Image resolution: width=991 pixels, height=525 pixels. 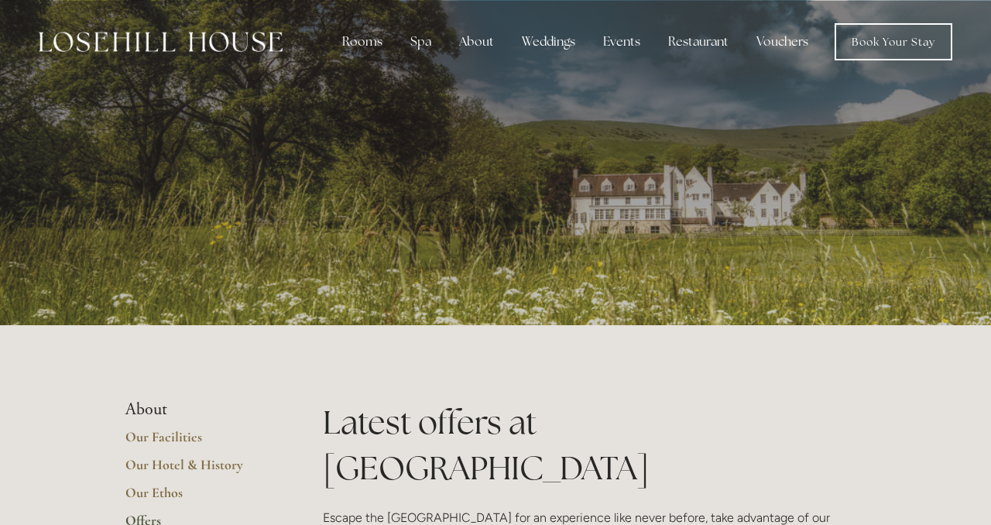 I want to click on a: Vouchers, so click(x=782, y=42).